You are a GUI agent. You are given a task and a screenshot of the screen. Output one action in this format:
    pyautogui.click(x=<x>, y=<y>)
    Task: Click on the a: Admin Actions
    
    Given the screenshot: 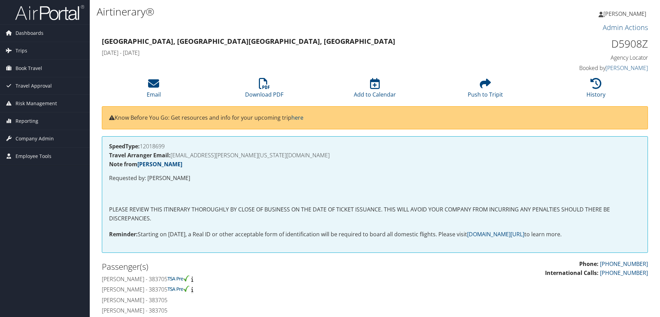 What is the action you would take?
    pyautogui.click(x=626, y=27)
    